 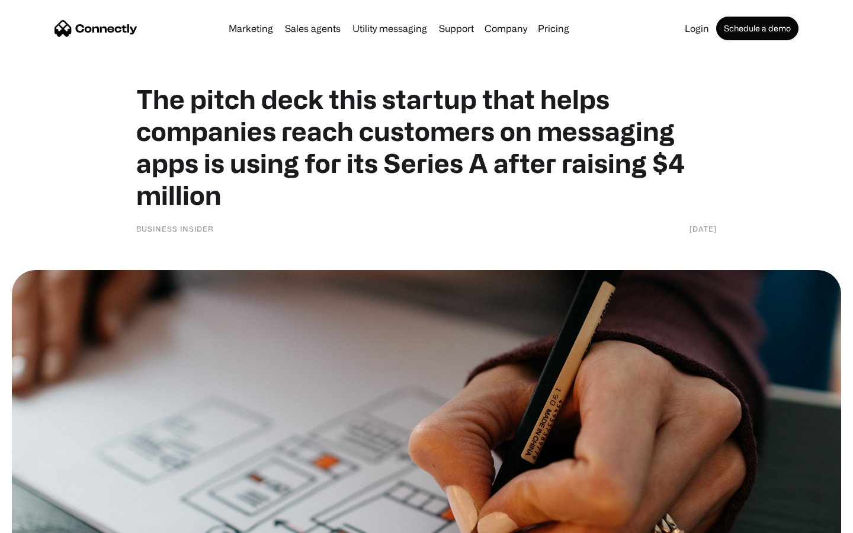 What do you see at coordinates (175, 229) in the screenshot?
I see `div: Business Insider` at bounding box center [175, 229].